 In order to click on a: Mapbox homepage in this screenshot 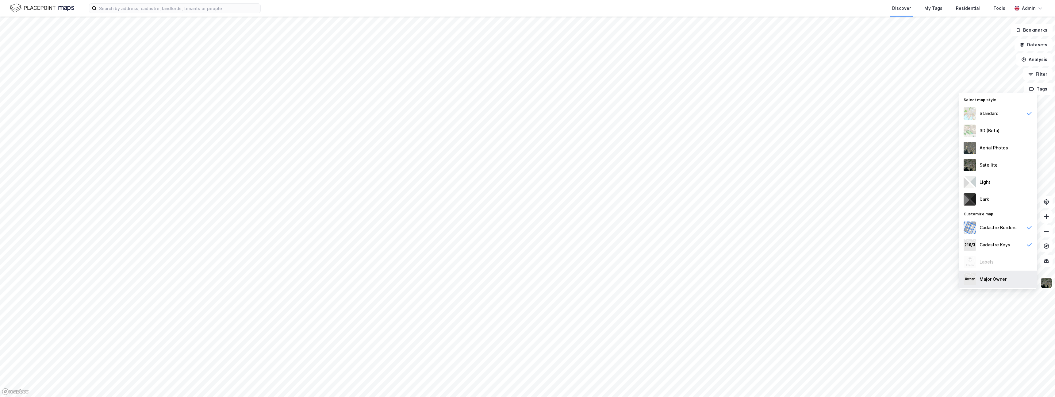, I will do `click(15, 391)`.